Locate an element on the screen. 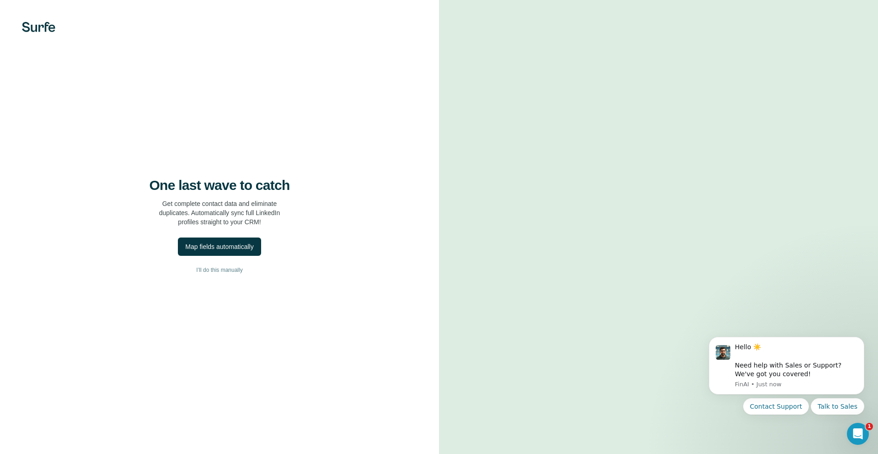 The height and width of the screenshot is (454, 878). span: 1 is located at coordinates (869, 426).